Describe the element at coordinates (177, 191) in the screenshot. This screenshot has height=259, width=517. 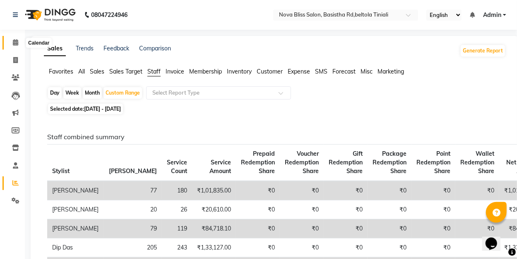
I see `td: 180` at that location.